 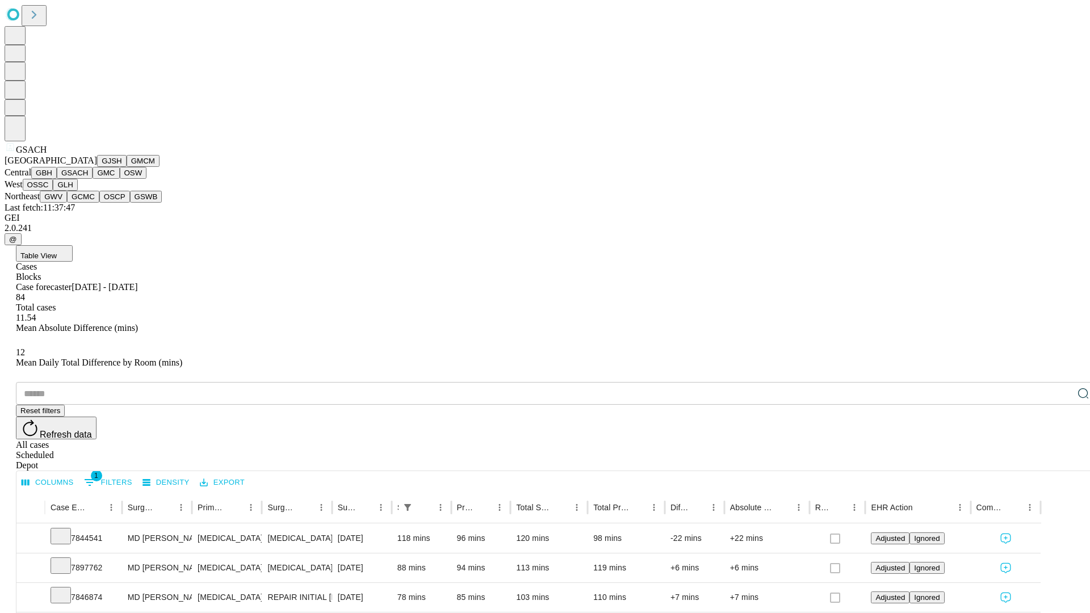 I want to click on div: 94 mins, so click(x=481, y=568).